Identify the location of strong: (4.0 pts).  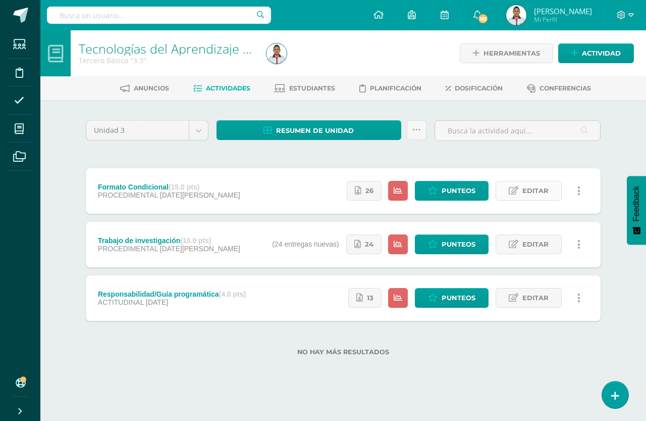
(233, 294).